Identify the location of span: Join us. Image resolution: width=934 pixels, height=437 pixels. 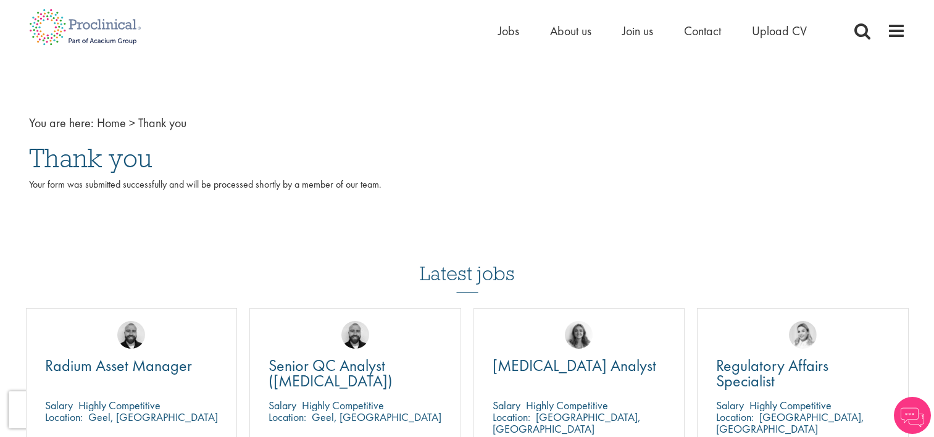
(638, 31).